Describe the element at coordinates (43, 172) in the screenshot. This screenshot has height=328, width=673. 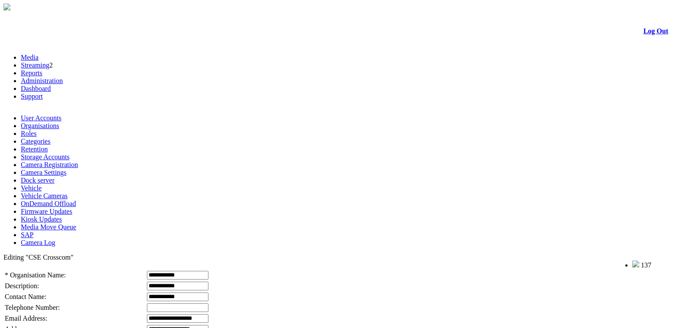
I see `a: Camera Settings` at that location.